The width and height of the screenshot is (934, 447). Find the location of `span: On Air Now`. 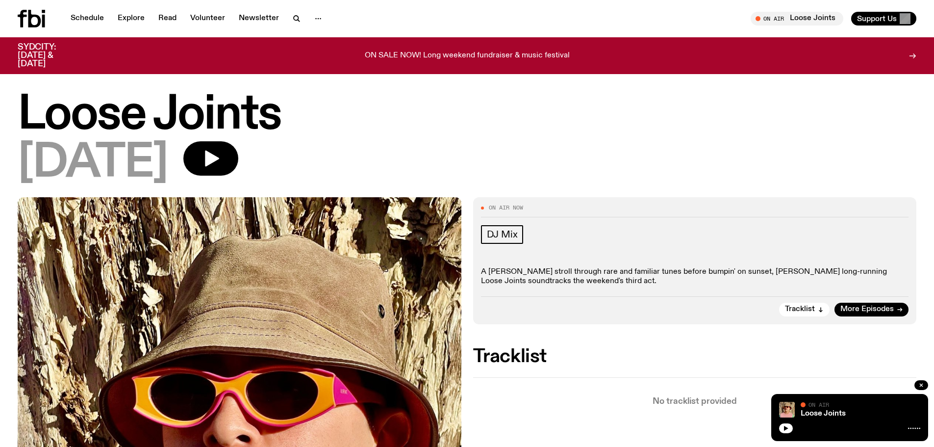

span: On Air Now is located at coordinates (506, 207).